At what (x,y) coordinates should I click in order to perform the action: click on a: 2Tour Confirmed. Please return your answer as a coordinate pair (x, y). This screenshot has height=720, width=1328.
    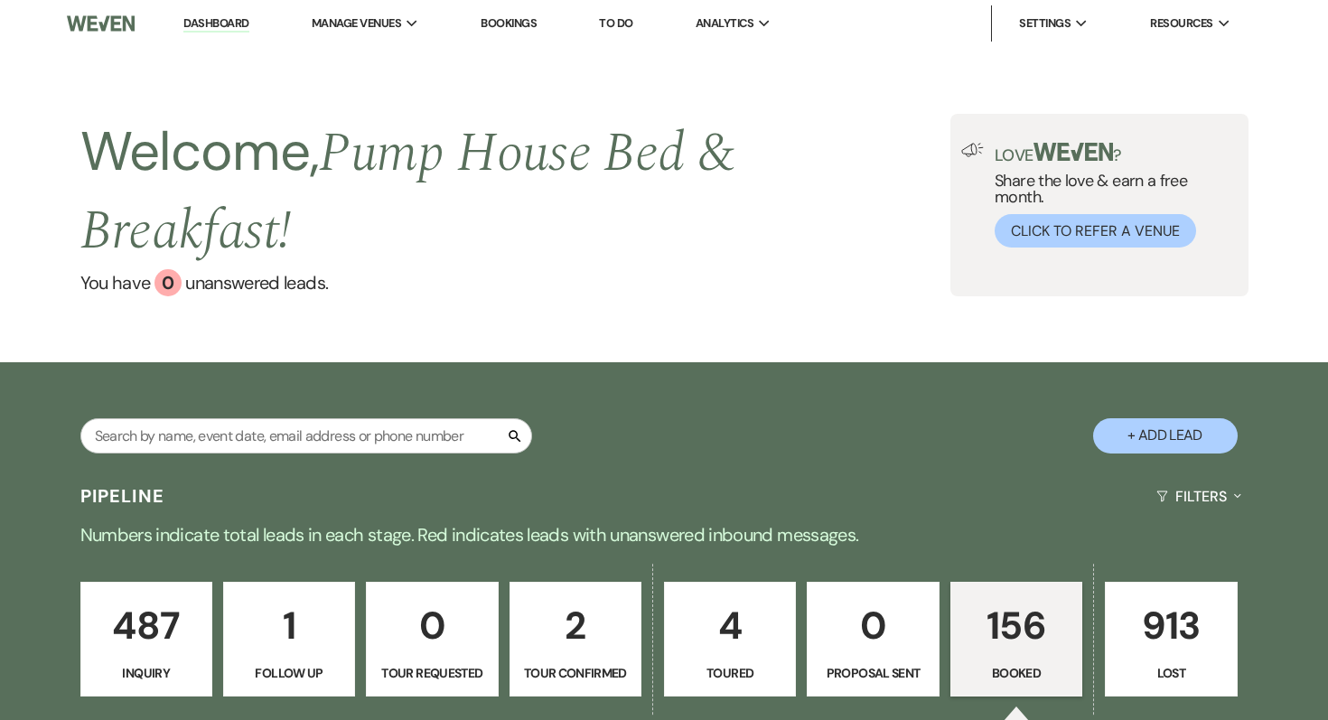
    Looking at the image, I should click on (575, 640).